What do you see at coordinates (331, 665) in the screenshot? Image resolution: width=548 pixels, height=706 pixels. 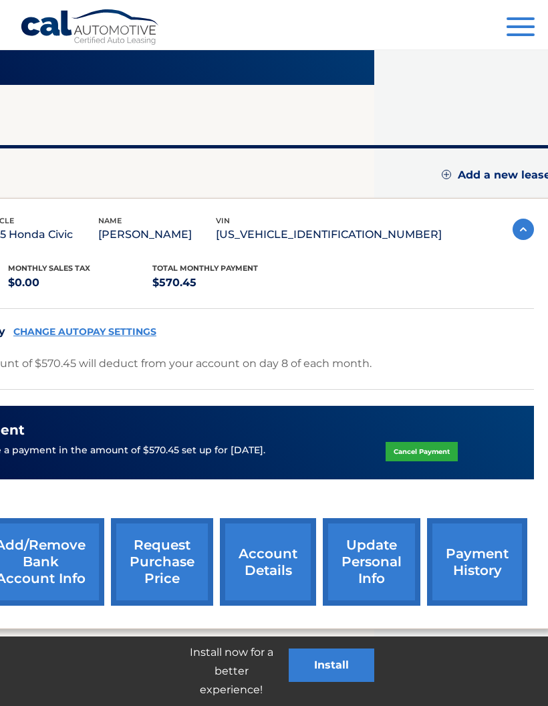 I see `button: Install` at bounding box center [331, 665].